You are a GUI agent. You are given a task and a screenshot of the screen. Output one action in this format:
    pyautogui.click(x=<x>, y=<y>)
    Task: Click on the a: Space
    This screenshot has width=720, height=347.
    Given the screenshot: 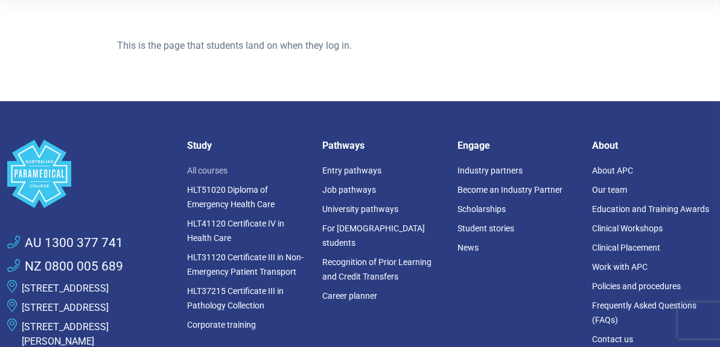 What is the action you would take?
    pyautogui.click(x=90, y=174)
    